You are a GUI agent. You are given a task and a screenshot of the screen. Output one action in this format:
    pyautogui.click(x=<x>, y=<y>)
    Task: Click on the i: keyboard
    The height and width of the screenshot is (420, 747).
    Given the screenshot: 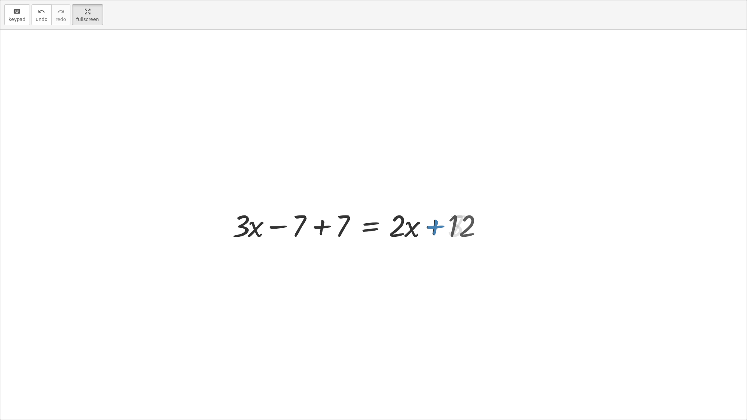 What is the action you would take?
    pyautogui.click(x=17, y=12)
    